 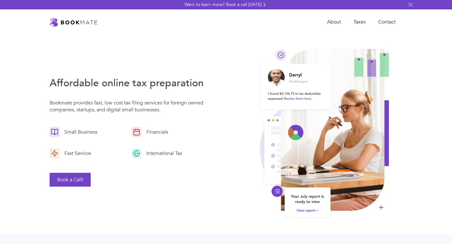 I want to click on div: Small Business, so click(x=79, y=132).